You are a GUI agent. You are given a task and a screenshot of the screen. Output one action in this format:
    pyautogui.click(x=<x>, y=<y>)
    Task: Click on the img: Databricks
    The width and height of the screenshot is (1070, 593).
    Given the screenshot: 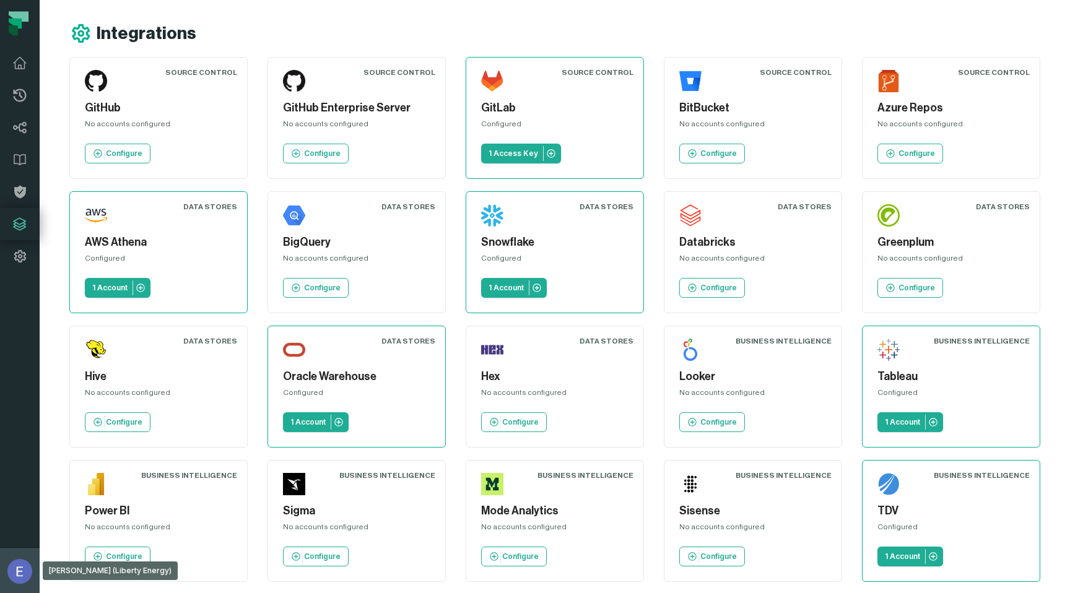 What is the action you would take?
    pyautogui.click(x=690, y=216)
    